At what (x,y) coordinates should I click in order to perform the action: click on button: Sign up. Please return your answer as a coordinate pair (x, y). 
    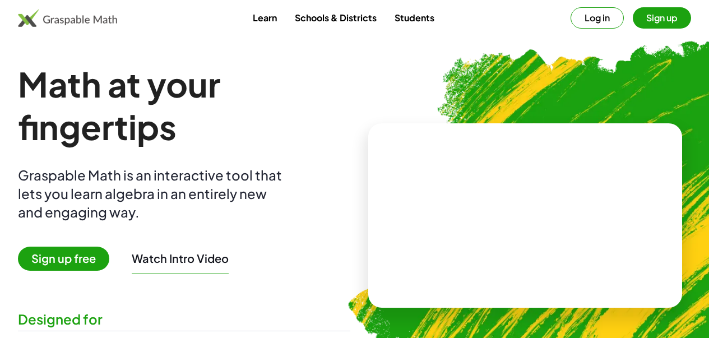
    Looking at the image, I should click on (662, 18).